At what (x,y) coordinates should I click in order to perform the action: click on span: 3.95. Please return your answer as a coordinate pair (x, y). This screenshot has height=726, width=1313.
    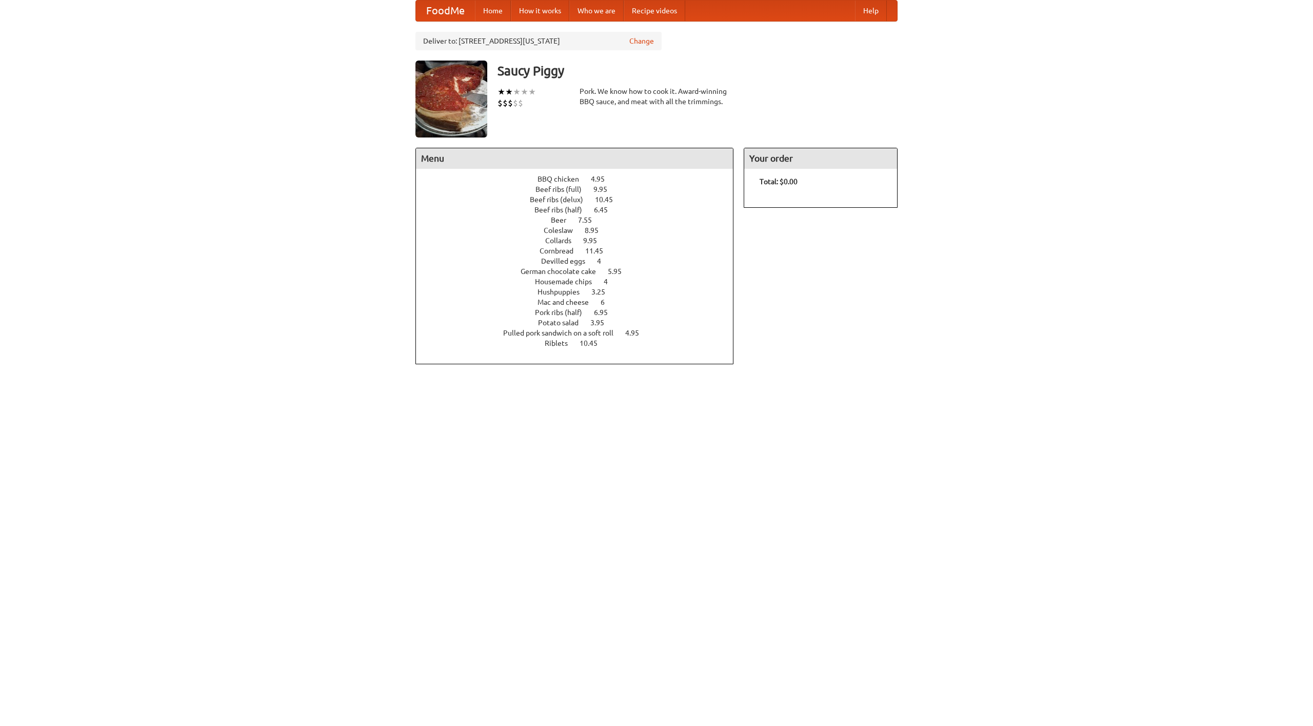
    Looking at the image, I should click on (602, 323).